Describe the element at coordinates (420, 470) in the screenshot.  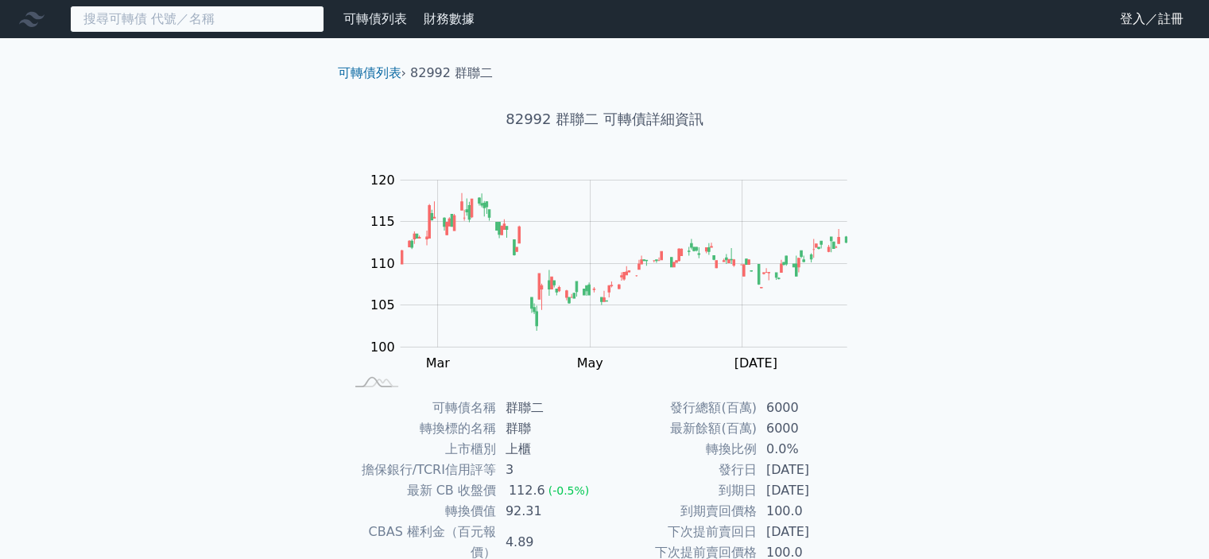
I see `td: 擔保銀行/TCRI信用評等` at that location.